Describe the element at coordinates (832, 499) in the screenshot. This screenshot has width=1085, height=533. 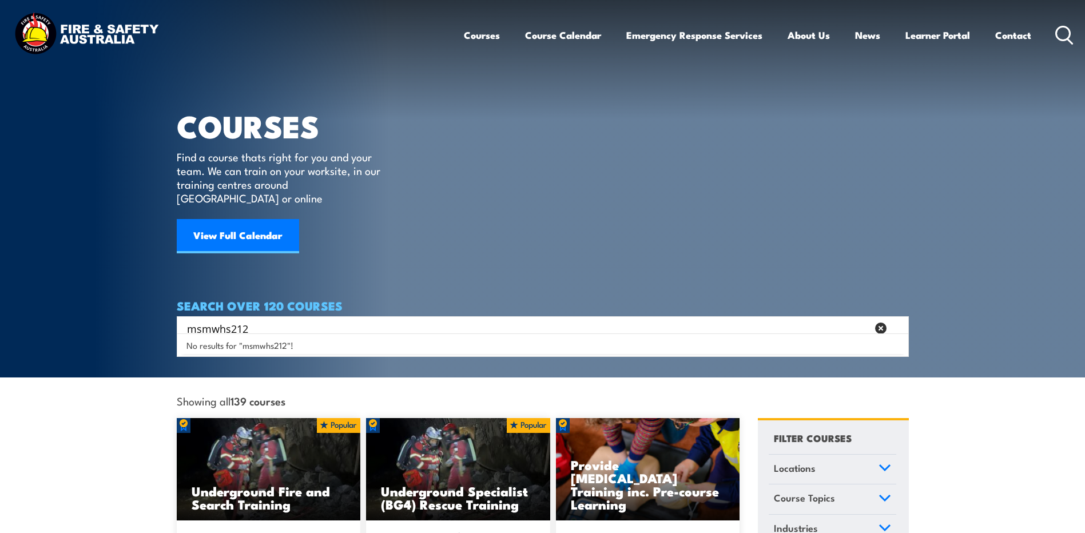
I see `a: Course Topics` at that location.